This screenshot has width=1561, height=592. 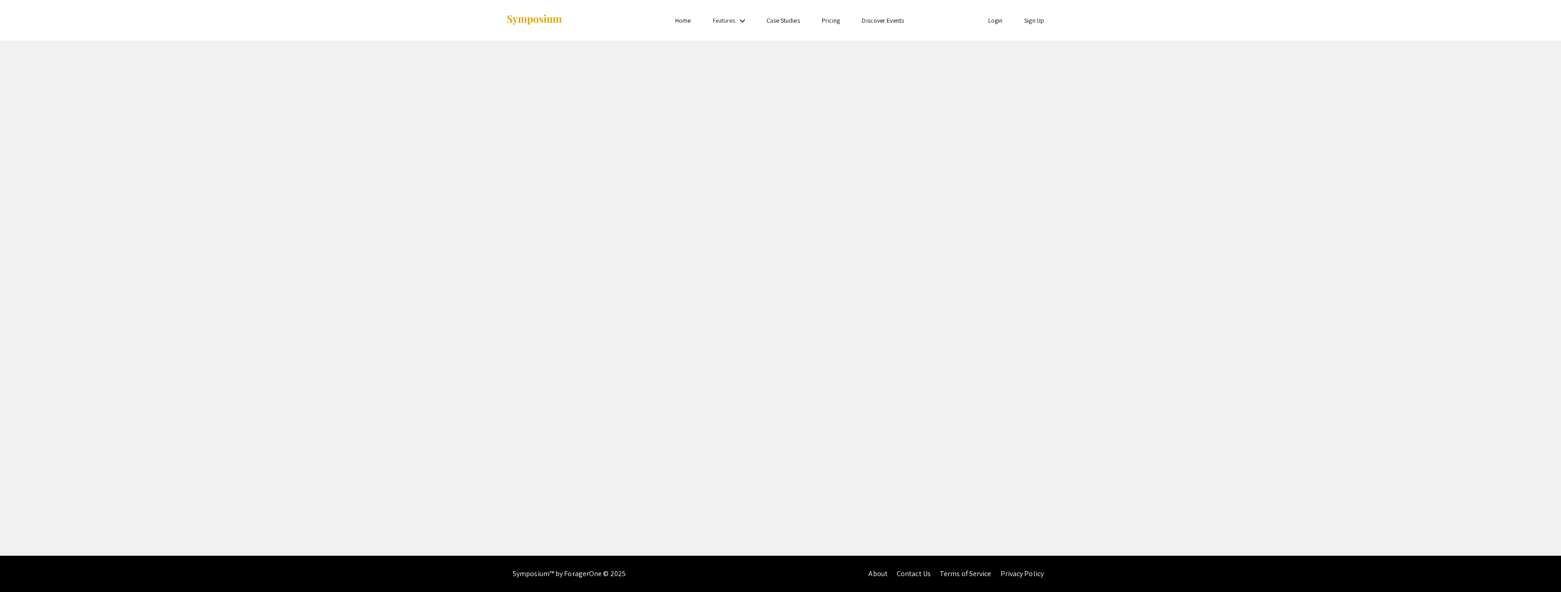 What do you see at coordinates (913, 574) in the screenshot?
I see `a: Contact Us` at bounding box center [913, 574].